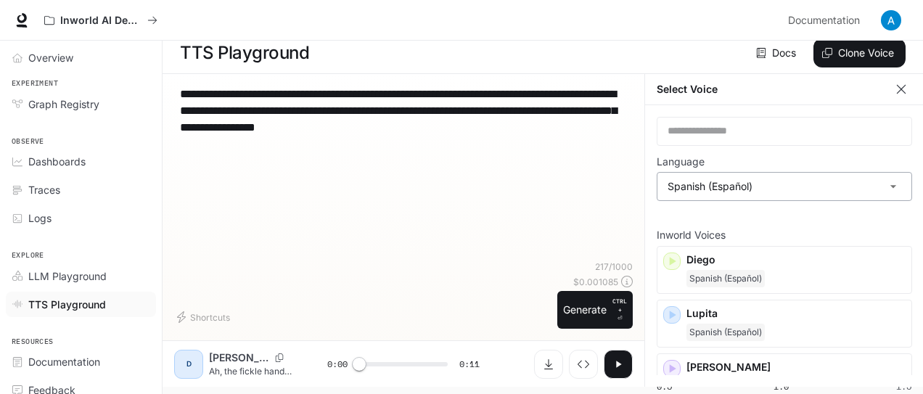  What do you see at coordinates (777, 53) in the screenshot?
I see `a: Docs` at bounding box center [777, 53].